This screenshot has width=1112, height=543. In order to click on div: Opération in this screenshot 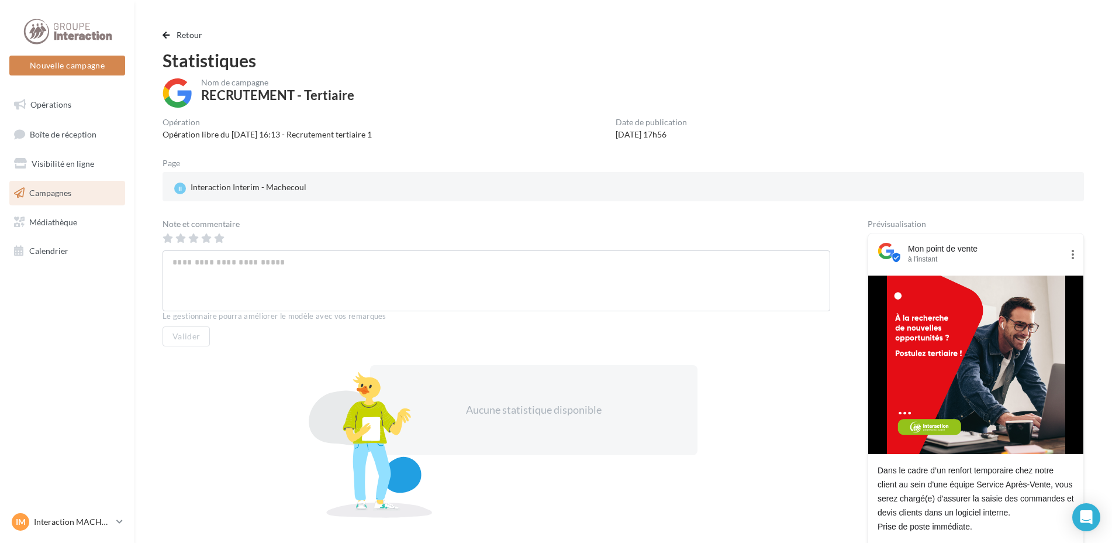, I will do `click(267, 122)`.